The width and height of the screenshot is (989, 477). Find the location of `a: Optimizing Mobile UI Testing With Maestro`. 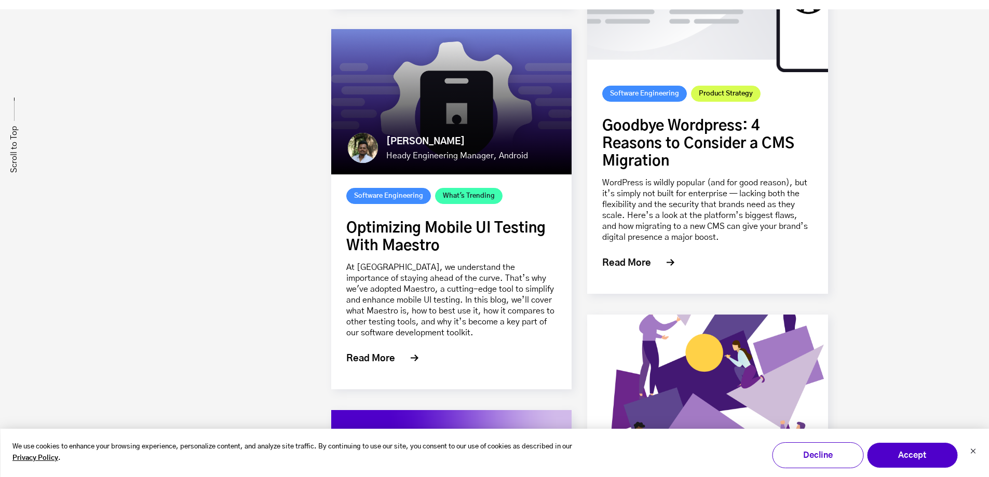

a: Optimizing Mobile UI Testing With Maestro is located at coordinates (446, 237).